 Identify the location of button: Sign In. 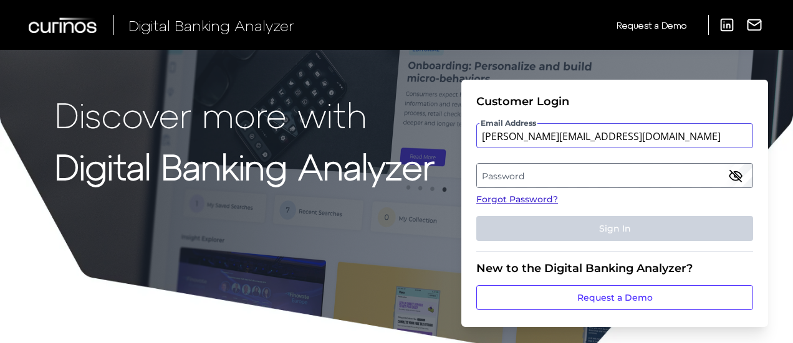
(614, 229).